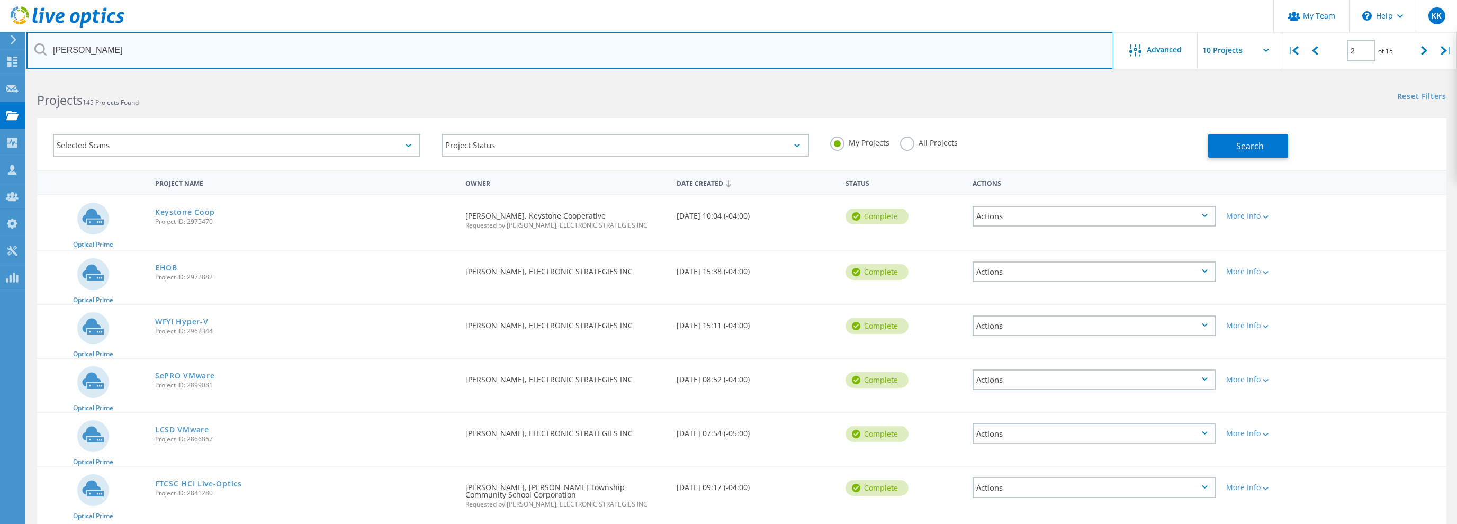 The width and height of the screenshot is (1457, 524). Describe the element at coordinates (860, 141) in the screenshot. I see `label: My Projects` at that location.